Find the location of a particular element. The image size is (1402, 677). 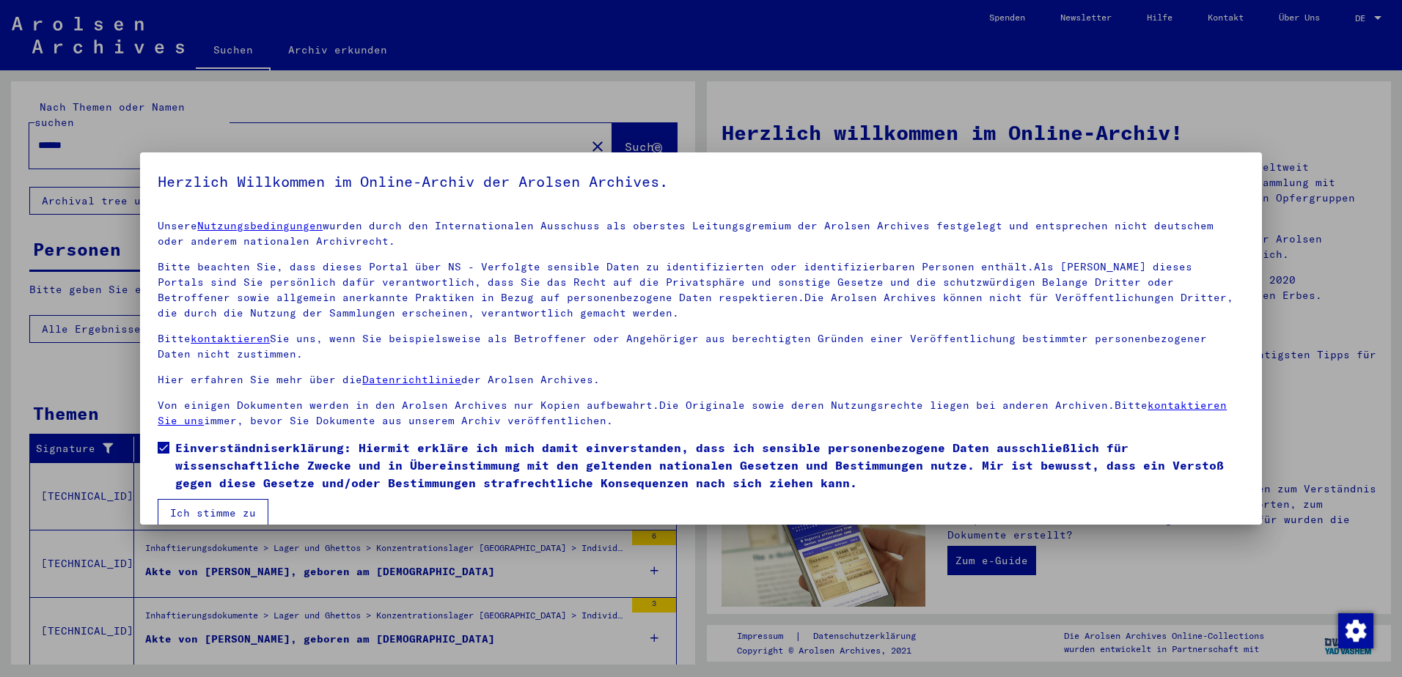

h5: Herzlich Willkommen im Online-Archiv der Arolsen Archives. is located at coordinates (701, 182).